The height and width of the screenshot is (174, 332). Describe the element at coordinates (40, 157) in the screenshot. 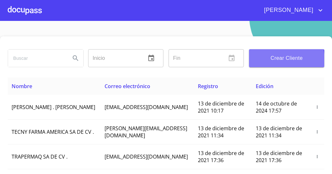

I see `span: TRAPERMAQ SA DE CV .` at that location.